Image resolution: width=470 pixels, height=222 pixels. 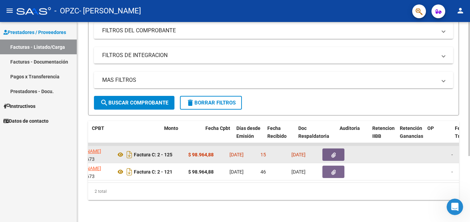 What do you see at coordinates (263, 172) in the screenshot?
I see `span: 46` at bounding box center [263, 172].